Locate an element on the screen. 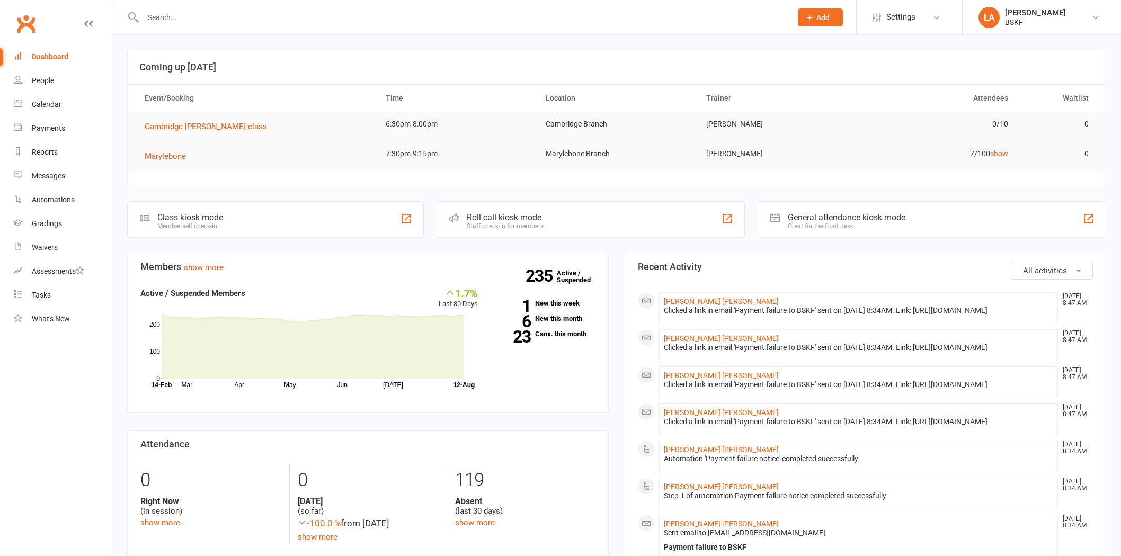 This screenshot has height=556, width=1121. strong: 23 is located at coordinates (512, 337).